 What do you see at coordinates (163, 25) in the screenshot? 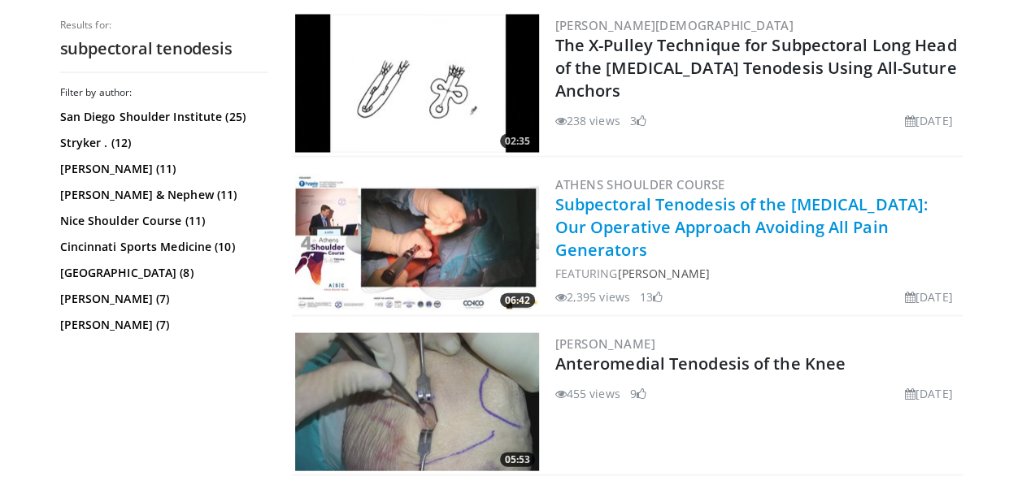
I see `p: Results for:` at bounding box center [163, 25].